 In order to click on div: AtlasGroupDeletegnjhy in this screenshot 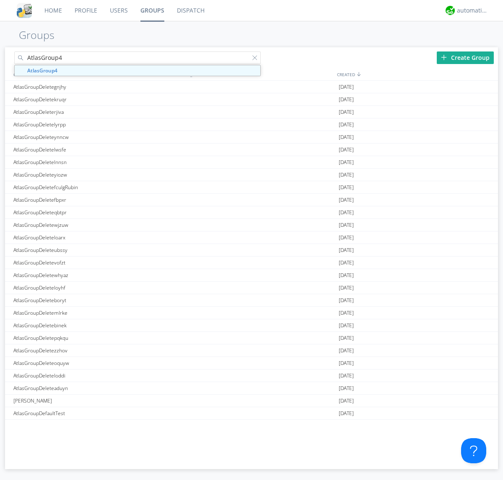, I will do `click(92, 87)`.